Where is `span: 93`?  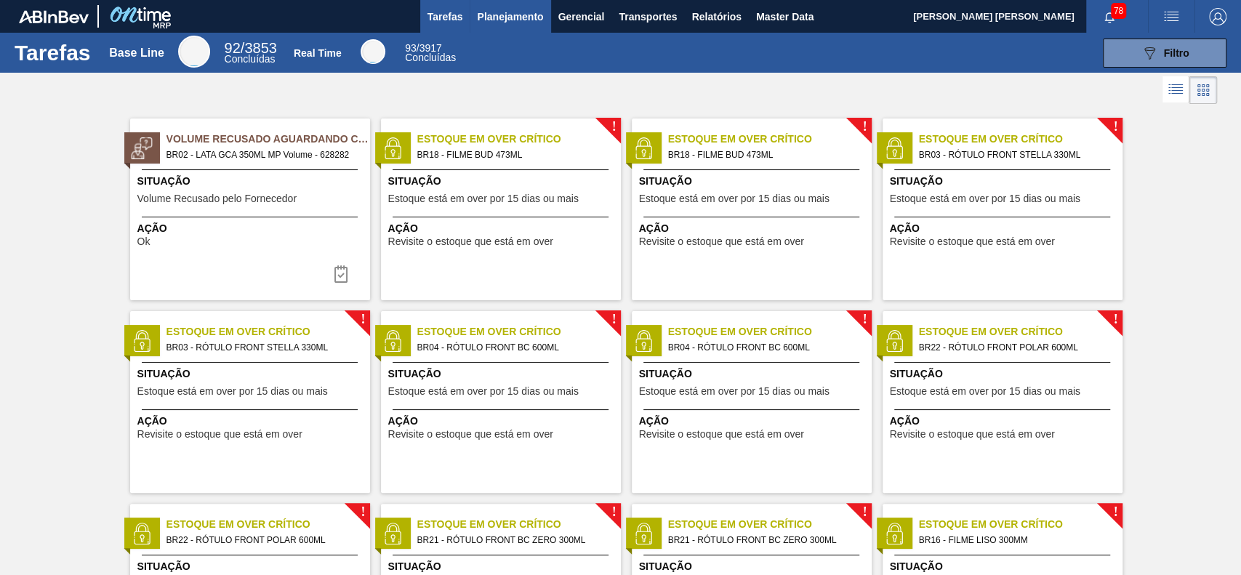 span: 93 is located at coordinates (411, 48).